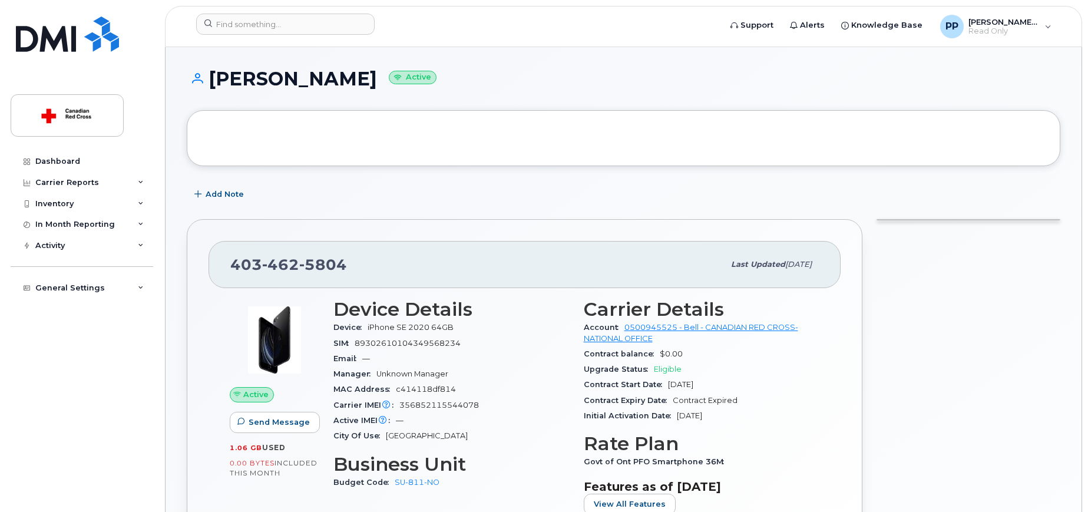  I want to click on span: 1.06 GB, so click(246, 448).